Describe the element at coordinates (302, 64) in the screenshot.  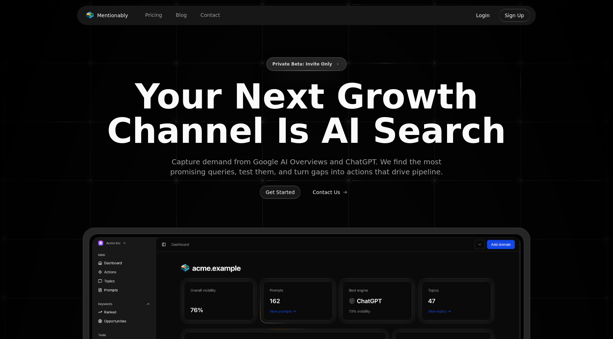
I see `span: Private Beta: Invite Only` at that location.